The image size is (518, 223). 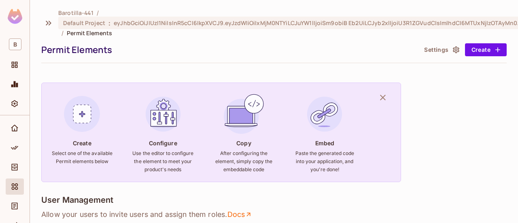 I want to click on div: Settings, so click(x=15, y=104).